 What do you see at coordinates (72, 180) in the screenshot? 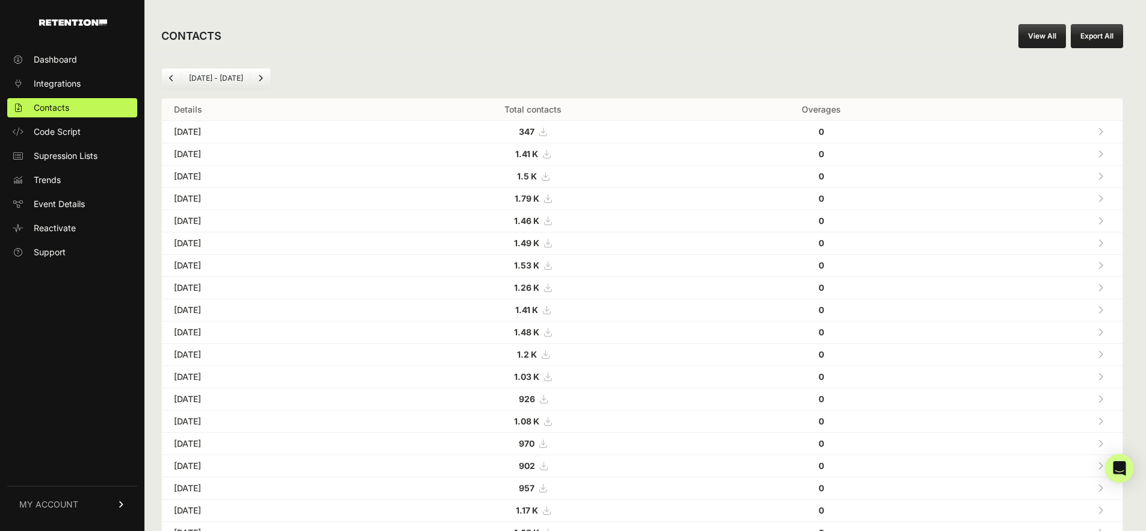
I see `a: Trends` at bounding box center [72, 180].